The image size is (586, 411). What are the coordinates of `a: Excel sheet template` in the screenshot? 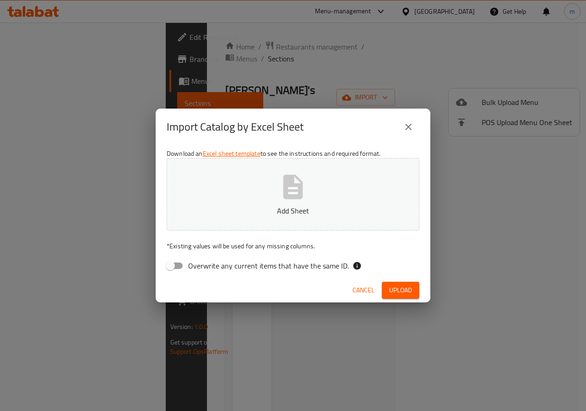 It's located at (232, 153).